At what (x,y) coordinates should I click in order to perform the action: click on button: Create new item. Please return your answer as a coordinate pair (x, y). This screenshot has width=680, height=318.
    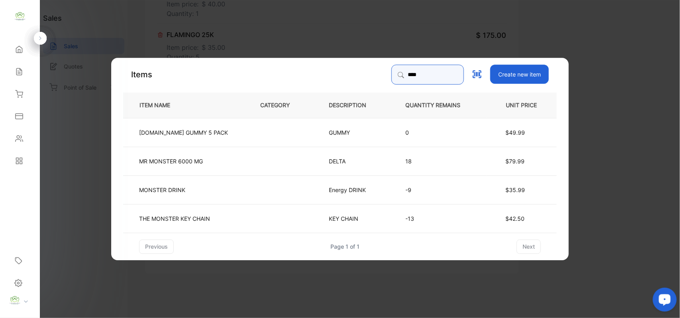
    Looking at the image, I should click on (520, 74).